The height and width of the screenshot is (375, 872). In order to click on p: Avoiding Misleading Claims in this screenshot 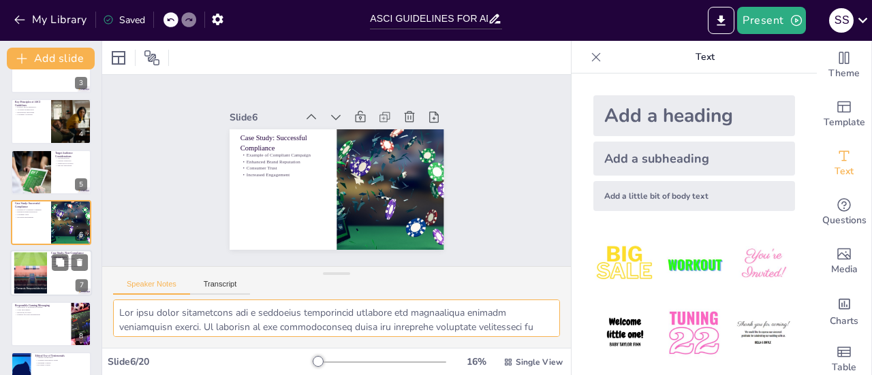, I will do `click(61, 361)`.